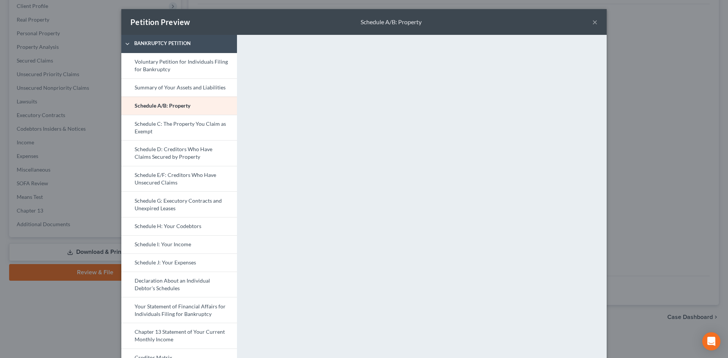 The height and width of the screenshot is (358, 728). I want to click on div: Schedule A/B: Property, so click(391, 22).